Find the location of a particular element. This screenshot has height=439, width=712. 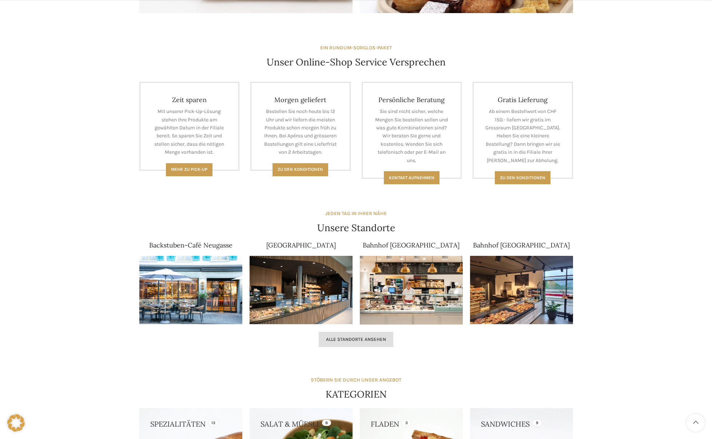

a: Alle Standorte ansehen is located at coordinates (356, 340).